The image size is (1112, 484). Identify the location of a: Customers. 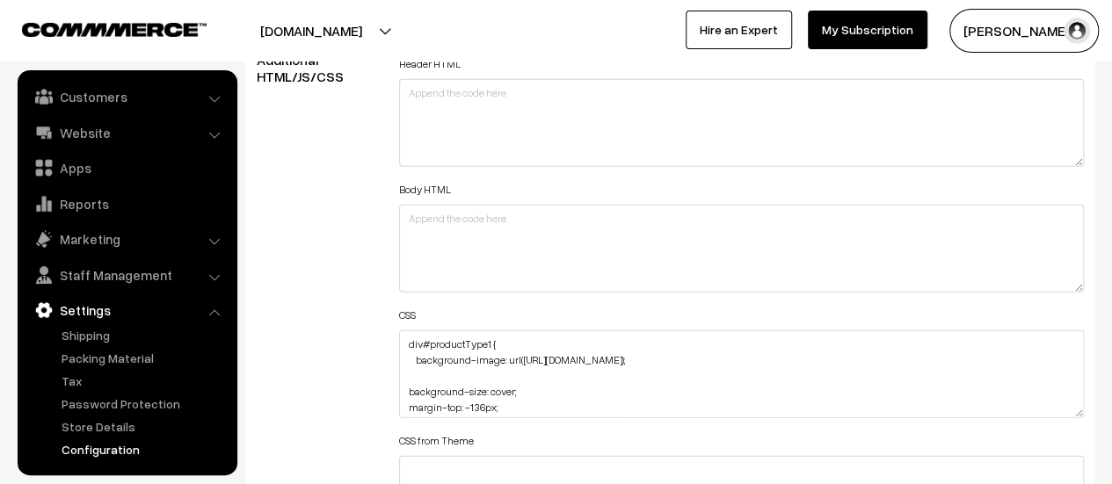
(127, 97).